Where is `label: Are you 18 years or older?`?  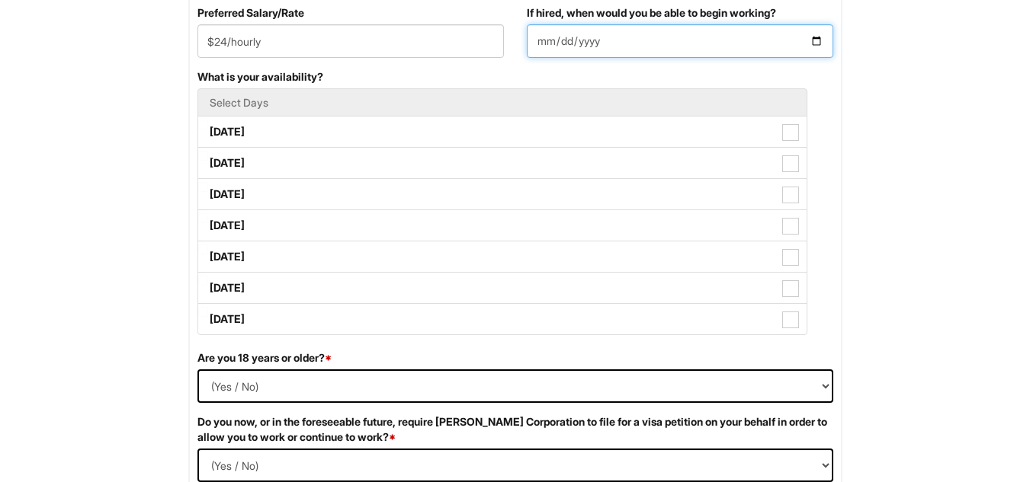
label: Are you 18 years or older? is located at coordinates (264, 358).